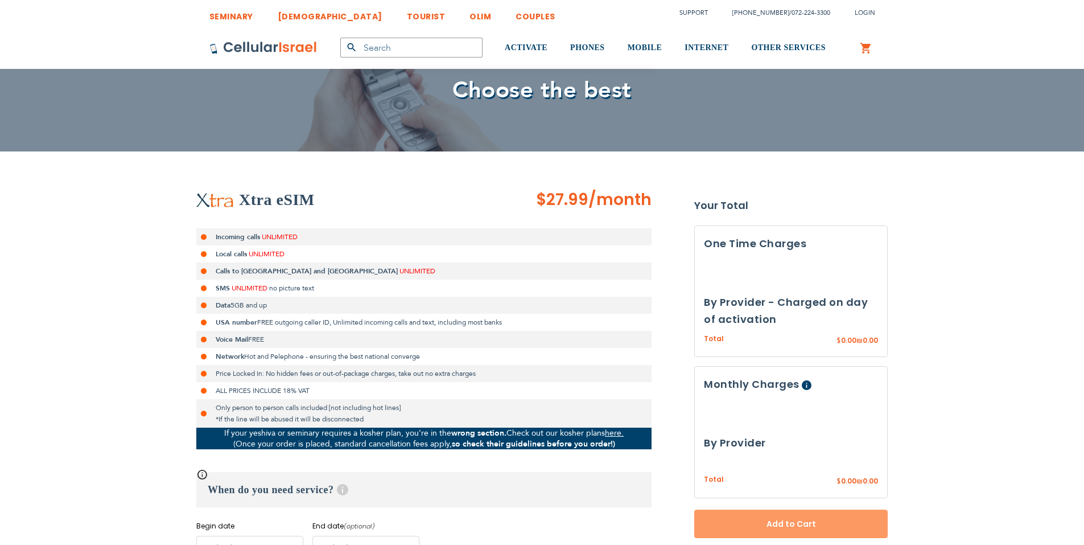 Image resolution: width=1084 pixels, height=545 pixels. Describe the element at coordinates (479, 433) in the screenshot. I see `strong: wrong section.` at that location.